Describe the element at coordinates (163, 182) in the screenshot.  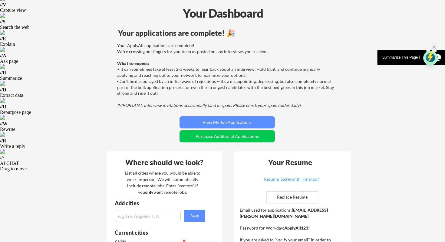
I see `div: List all cities where you would be able to work in-person. We will automatically include remote j...` at that location.